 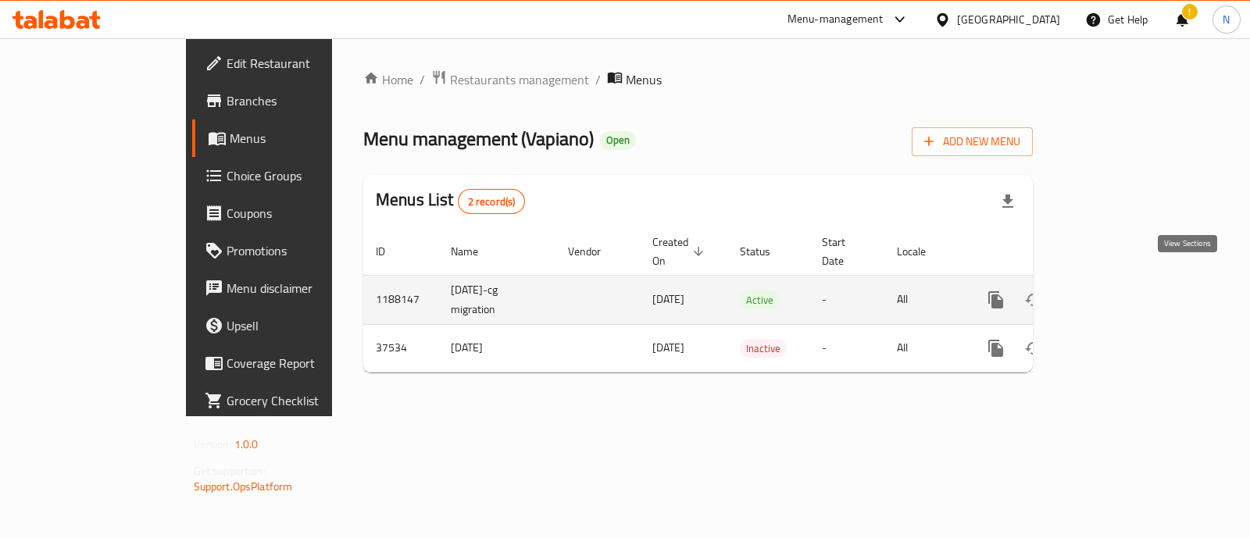 What do you see at coordinates (230, 471) in the screenshot?
I see `span: Get support on:` at bounding box center [230, 471].